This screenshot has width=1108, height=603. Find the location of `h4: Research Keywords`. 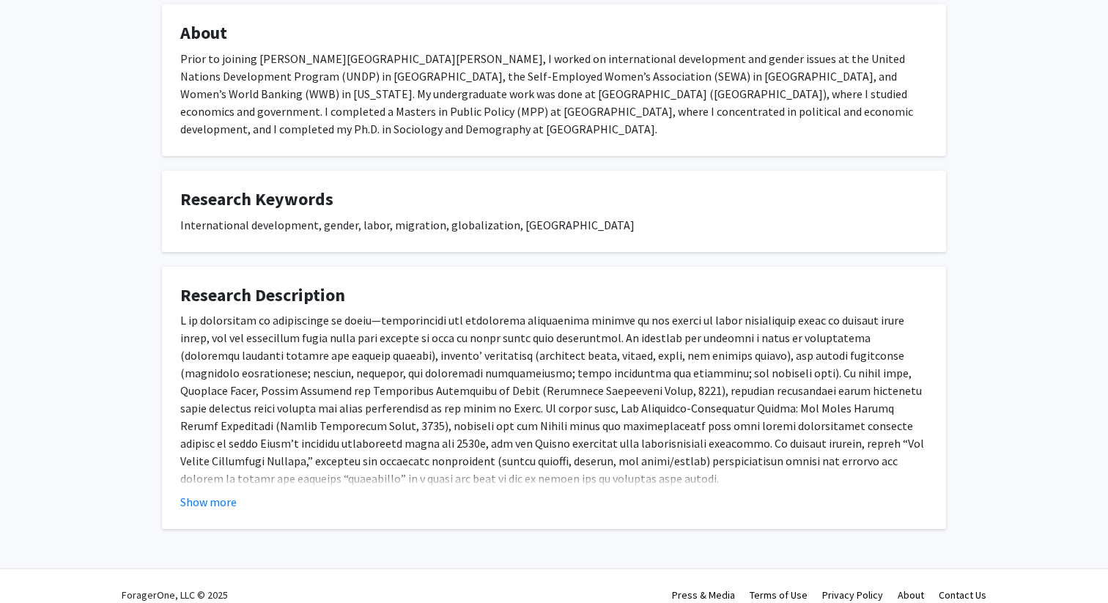

h4: Research Keywords is located at coordinates (554, 199).